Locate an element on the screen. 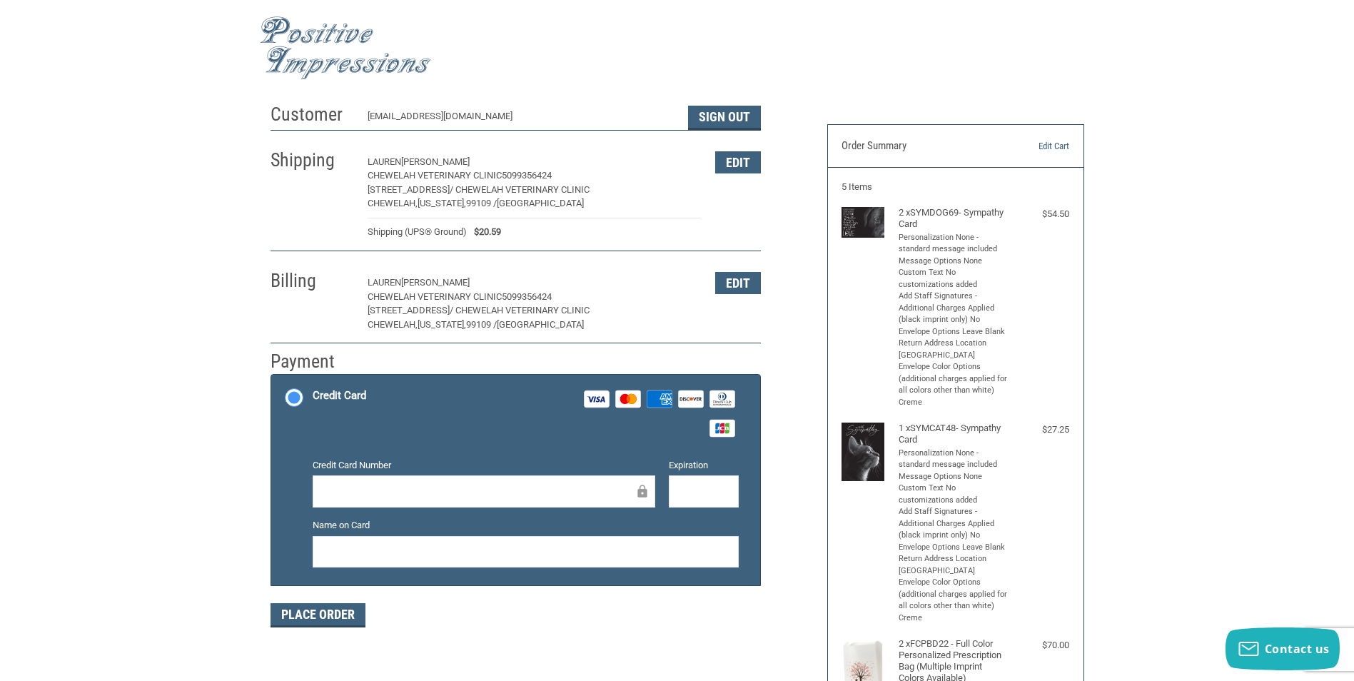  button: Contact us is located at coordinates (1283, 649).